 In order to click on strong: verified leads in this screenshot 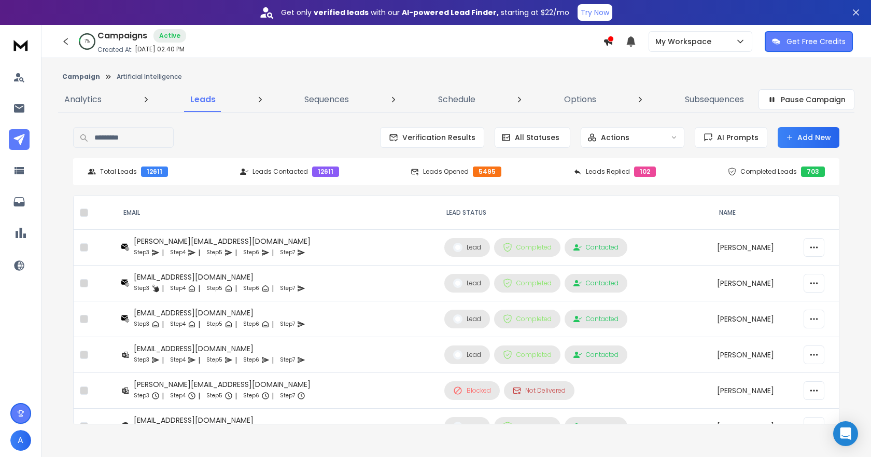, I will do `click(341, 12)`.